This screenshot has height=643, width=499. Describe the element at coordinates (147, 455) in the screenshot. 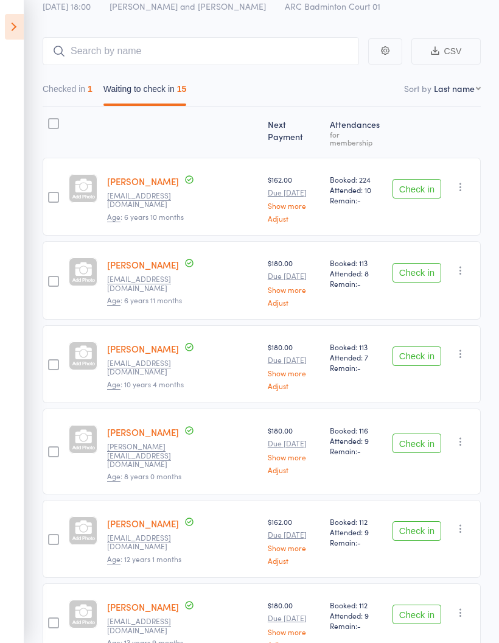

I see `small: Karthik.ram17@gmail.com` at that location.